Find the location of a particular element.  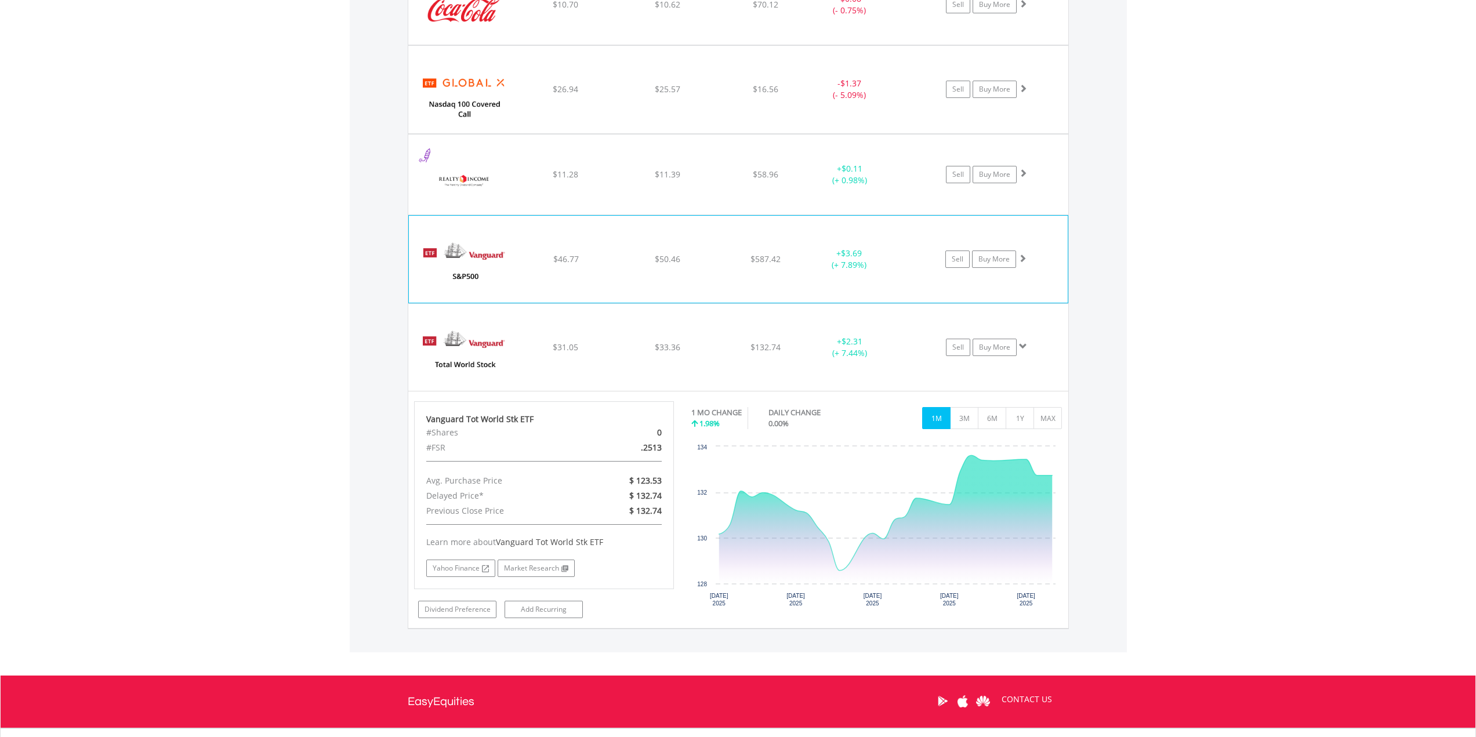

span: $0.11 is located at coordinates (852, 168).